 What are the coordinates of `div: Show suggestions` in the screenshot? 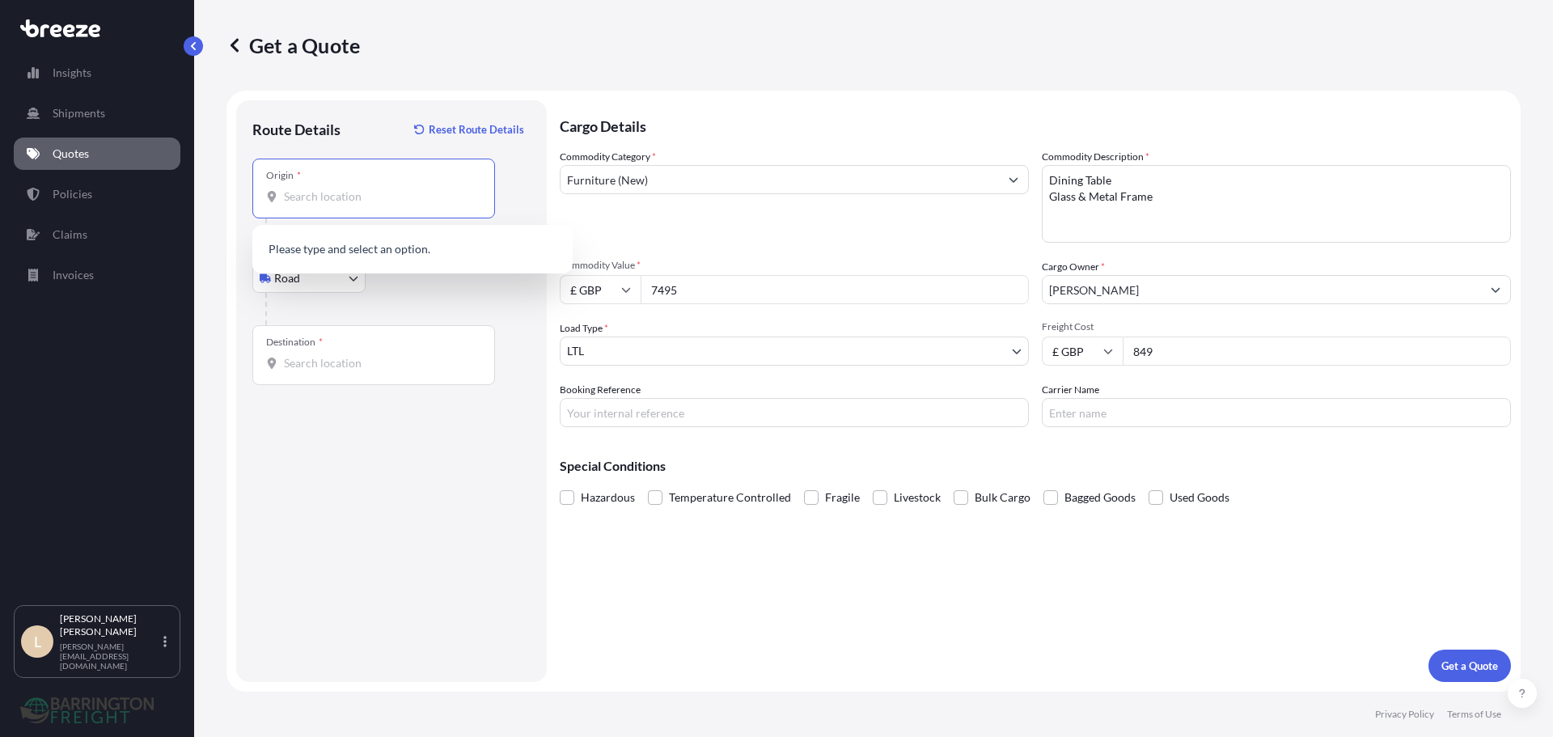 It's located at (412, 249).